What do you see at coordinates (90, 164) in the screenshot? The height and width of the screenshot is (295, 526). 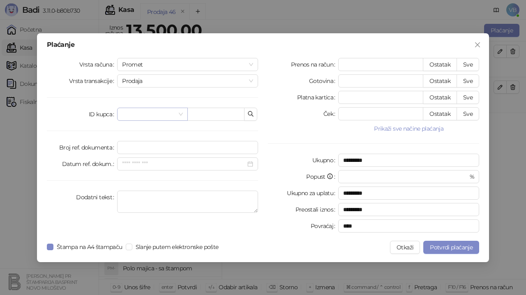 I see `label: Datum ref. dokum.` at bounding box center [90, 164].